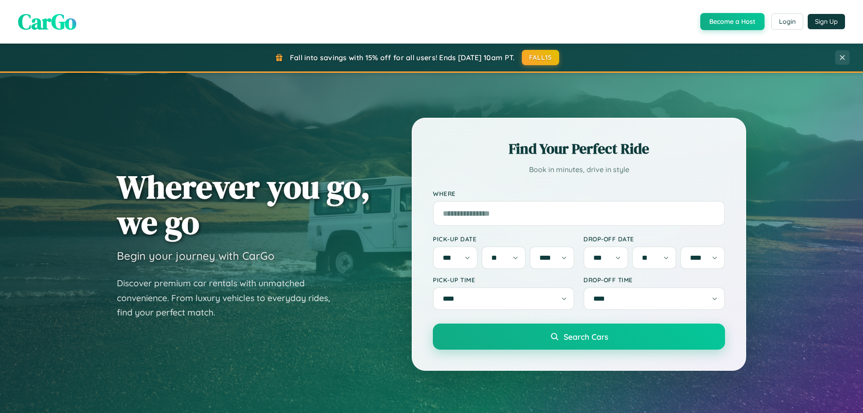 The image size is (863, 413). Describe the element at coordinates (787, 22) in the screenshot. I see `button: Login` at that location.